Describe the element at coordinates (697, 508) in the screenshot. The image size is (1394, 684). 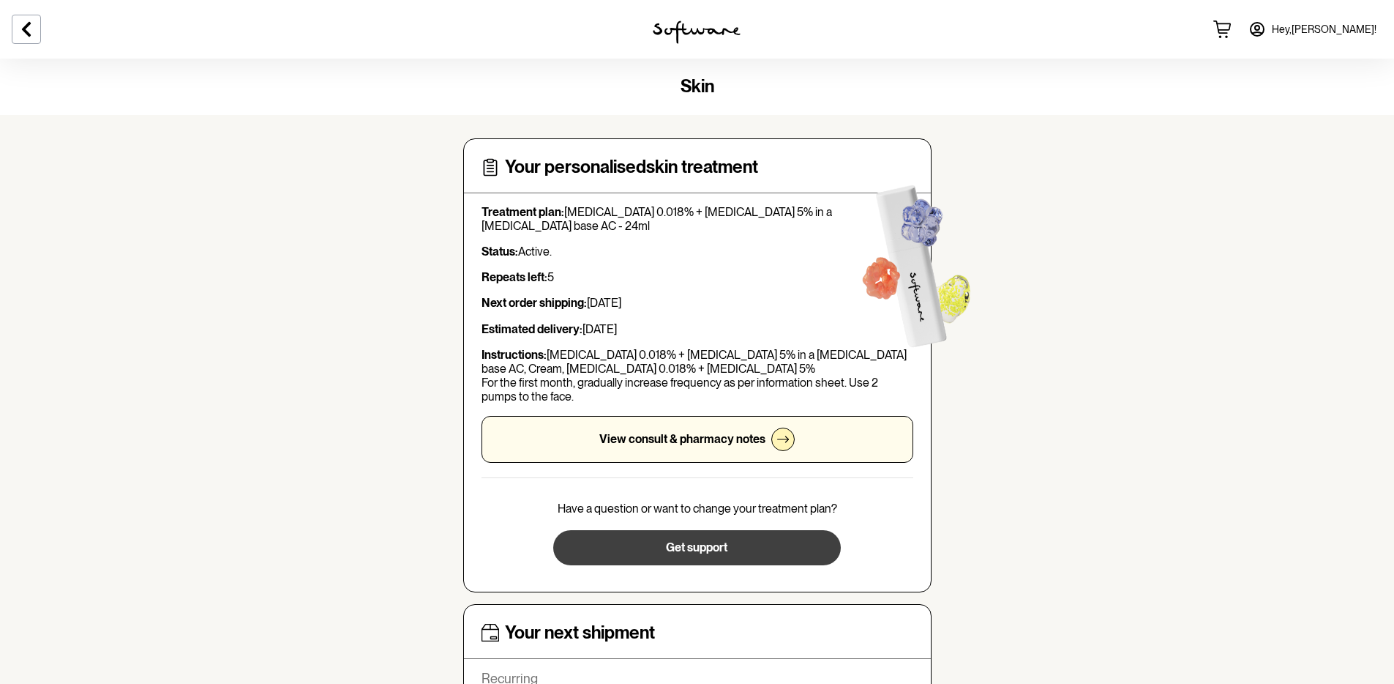
I see `p: Have a question or want to change your treatment plan?` at that location.